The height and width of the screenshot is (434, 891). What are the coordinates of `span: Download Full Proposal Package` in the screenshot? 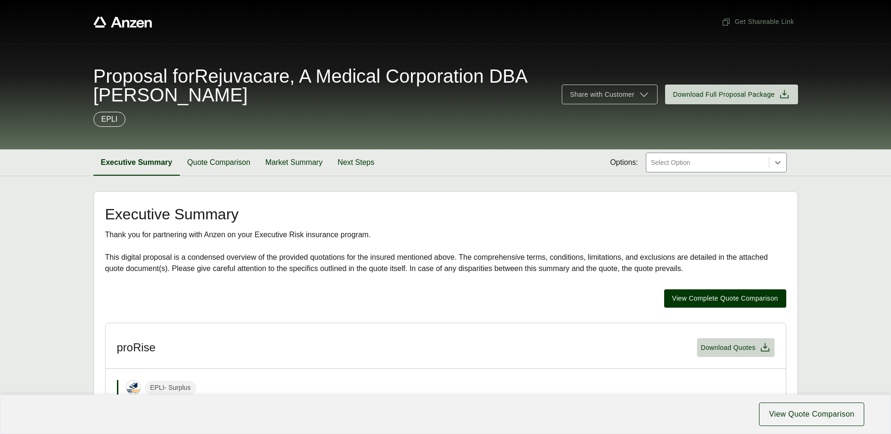 It's located at (724, 94).